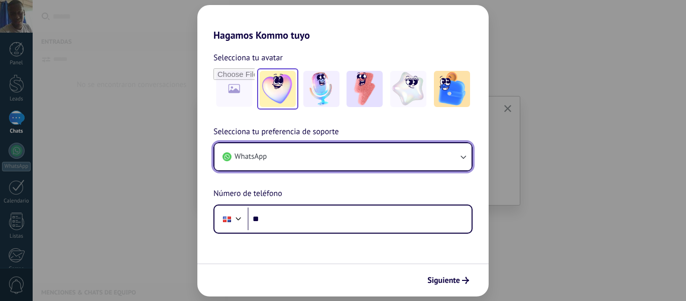 The width and height of the screenshot is (686, 301). I want to click on img: -1.jpeg, so click(278, 89).